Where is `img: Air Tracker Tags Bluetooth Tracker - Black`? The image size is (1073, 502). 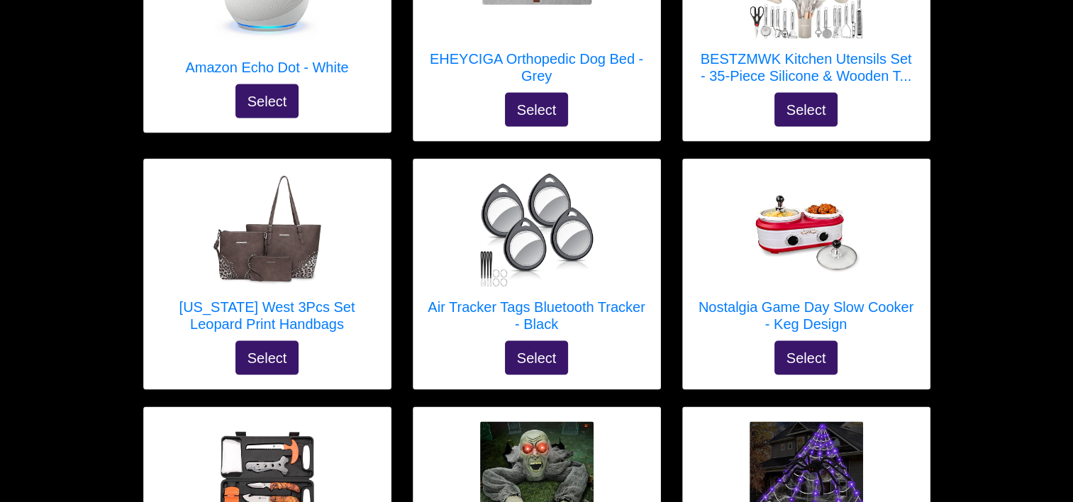
img: Air Tracker Tags Bluetooth Tracker - Black is located at coordinates (537, 230).